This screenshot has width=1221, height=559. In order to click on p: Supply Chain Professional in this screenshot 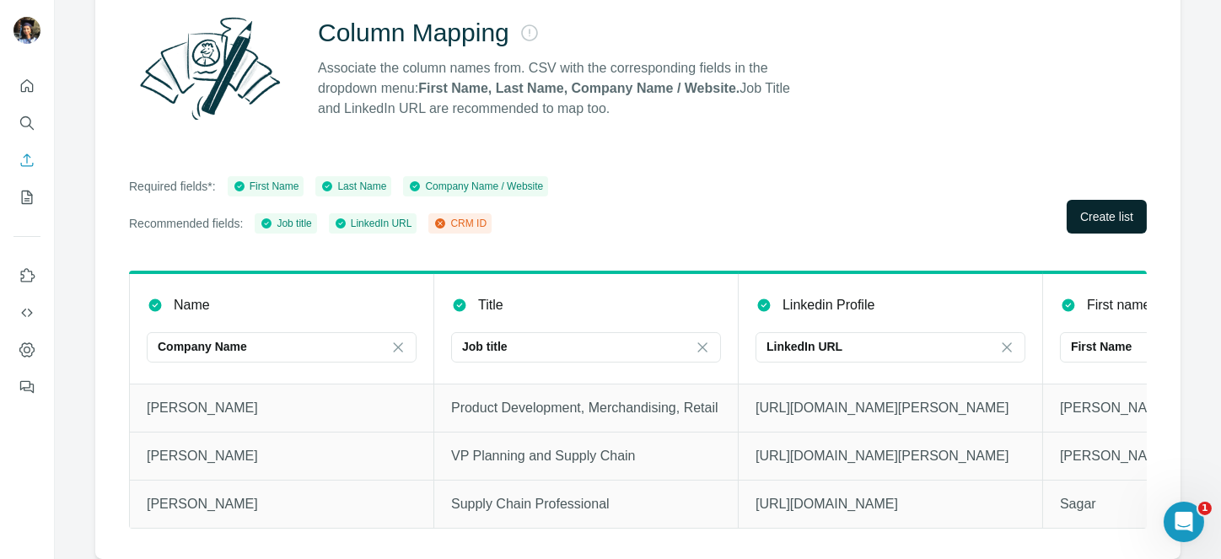, I will do `click(586, 504)`.